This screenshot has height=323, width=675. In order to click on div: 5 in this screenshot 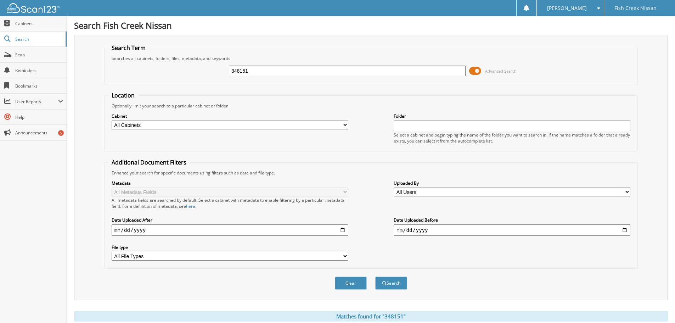, I will do `click(61, 133)`.